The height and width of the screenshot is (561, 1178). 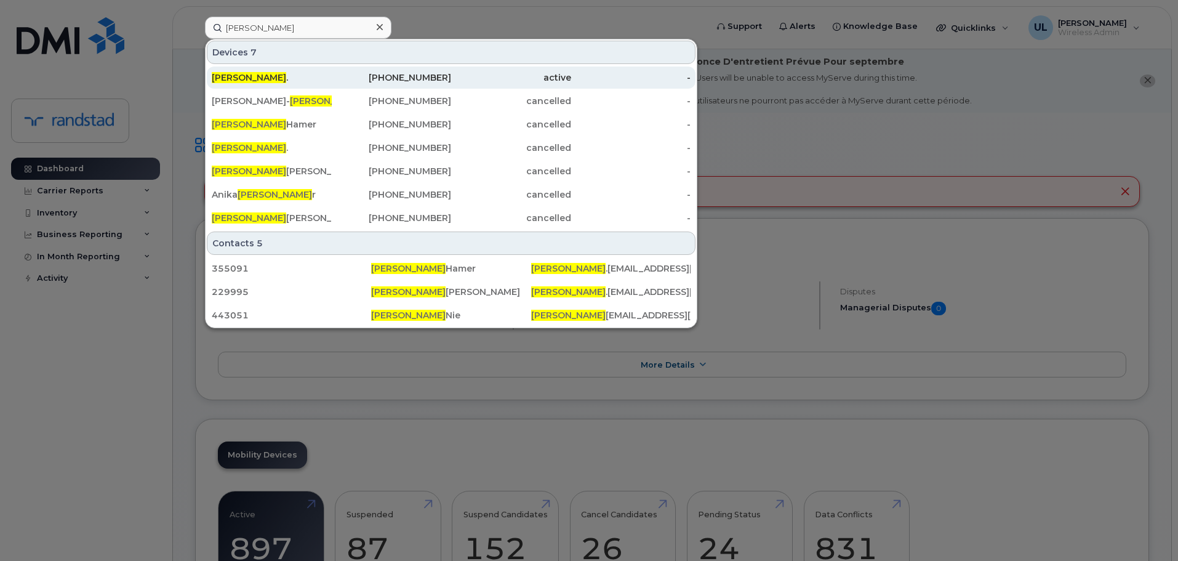 I want to click on div: Devices, so click(x=451, y=52).